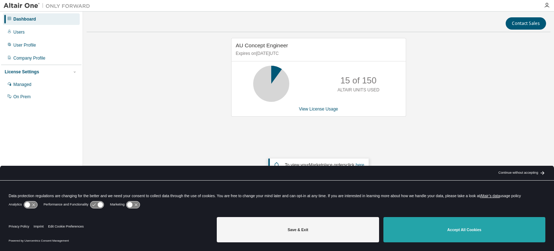 The image size is (554, 251). I want to click on a: View License Usage, so click(319, 109).